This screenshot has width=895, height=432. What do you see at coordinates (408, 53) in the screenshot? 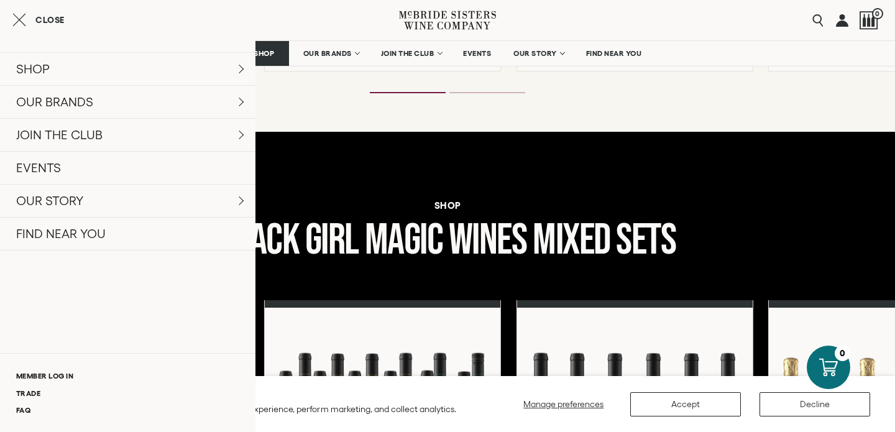
I see `span: JOIN THE CLUB` at bounding box center [408, 53].